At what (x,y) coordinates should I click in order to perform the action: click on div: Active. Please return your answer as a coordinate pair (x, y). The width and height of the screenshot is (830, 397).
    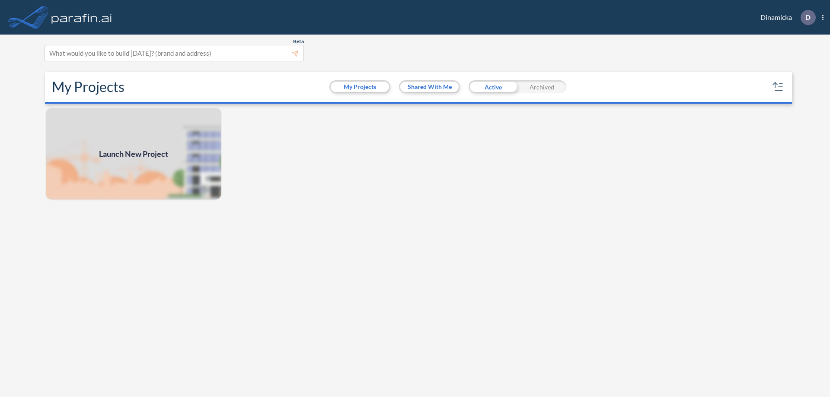
    Looking at the image, I should click on (493, 87).